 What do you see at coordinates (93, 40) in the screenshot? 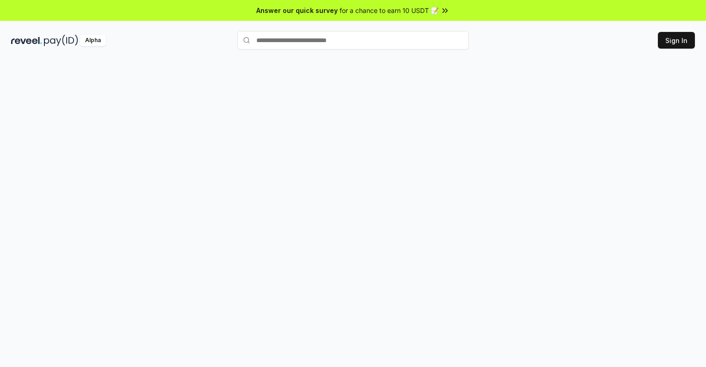
I see `div: Alpha` at bounding box center [93, 40].